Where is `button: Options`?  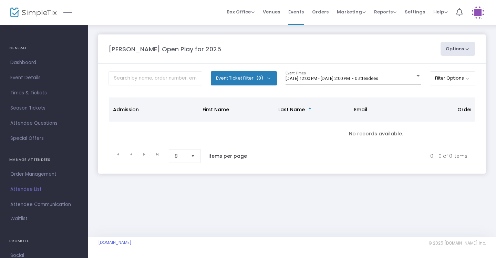
button: Options is located at coordinates (458, 49).